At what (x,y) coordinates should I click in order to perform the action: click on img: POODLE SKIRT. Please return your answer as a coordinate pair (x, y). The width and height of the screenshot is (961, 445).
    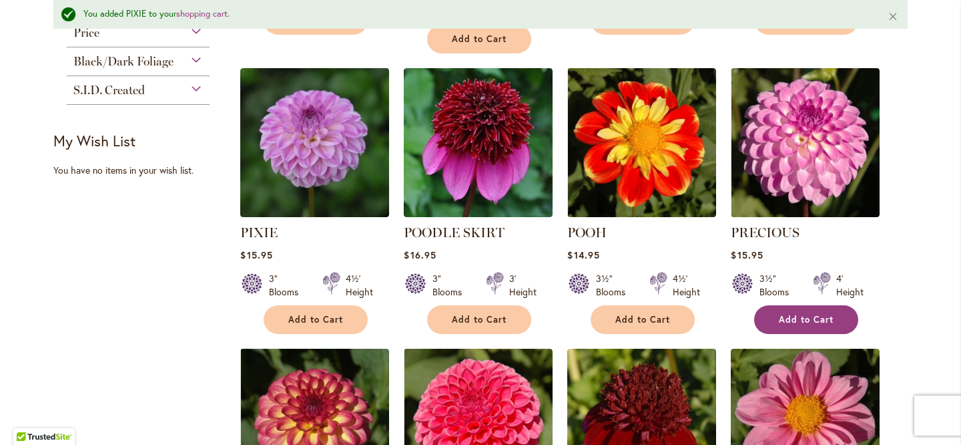
    Looking at the image, I should click on (478, 142).